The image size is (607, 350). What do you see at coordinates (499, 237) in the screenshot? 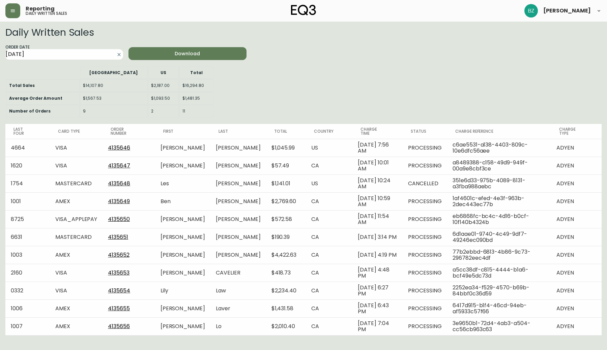
I see `td: 6d1aae01-9740-4c49-9df7-49246ec090bd` at bounding box center [499, 237].